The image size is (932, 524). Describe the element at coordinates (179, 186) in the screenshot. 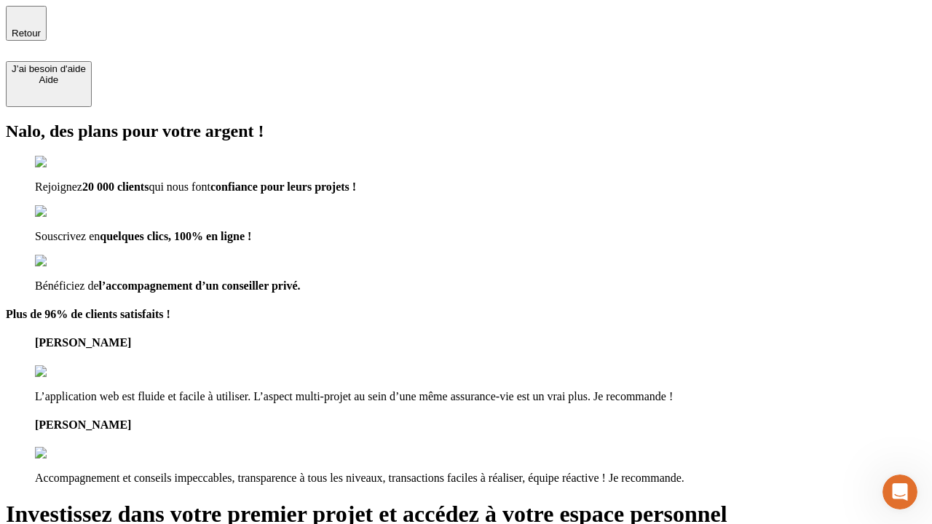

I see `span: qui nous font` at that location.